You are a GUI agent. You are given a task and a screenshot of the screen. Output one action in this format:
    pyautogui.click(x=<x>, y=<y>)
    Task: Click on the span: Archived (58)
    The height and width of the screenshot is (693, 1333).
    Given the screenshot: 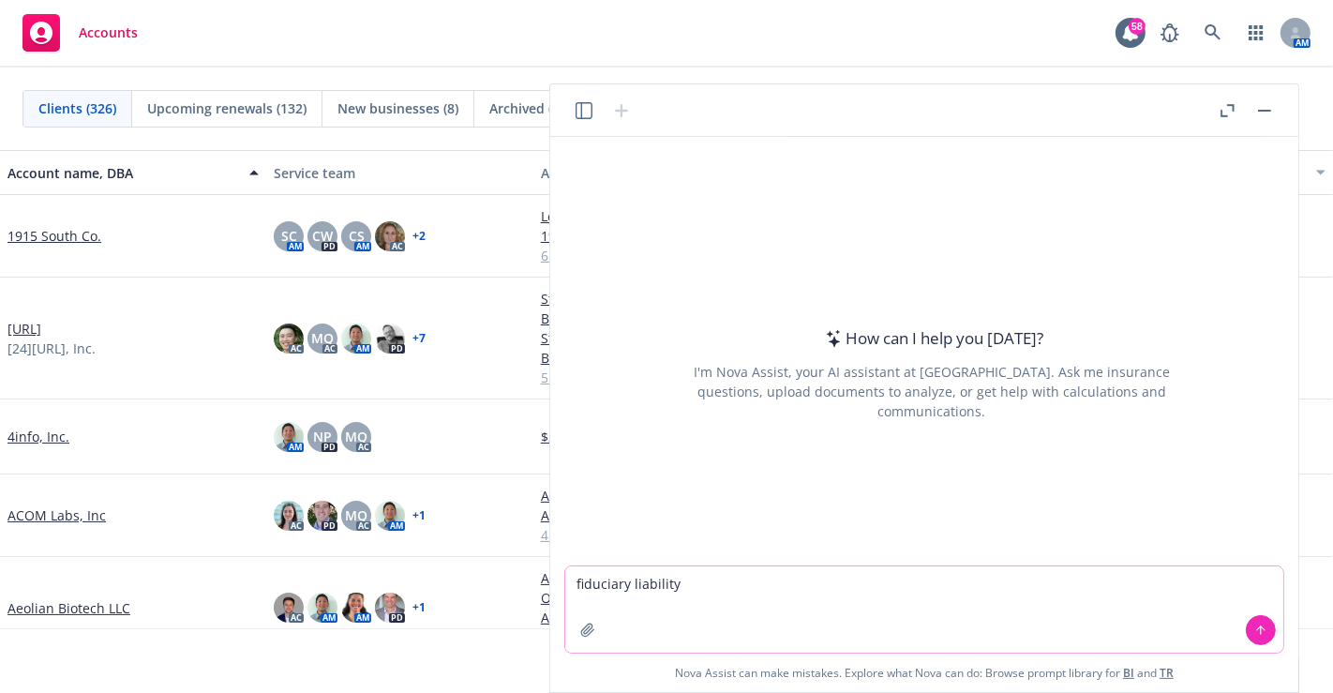 What is the action you would take?
    pyautogui.click(x=529, y=108)
    